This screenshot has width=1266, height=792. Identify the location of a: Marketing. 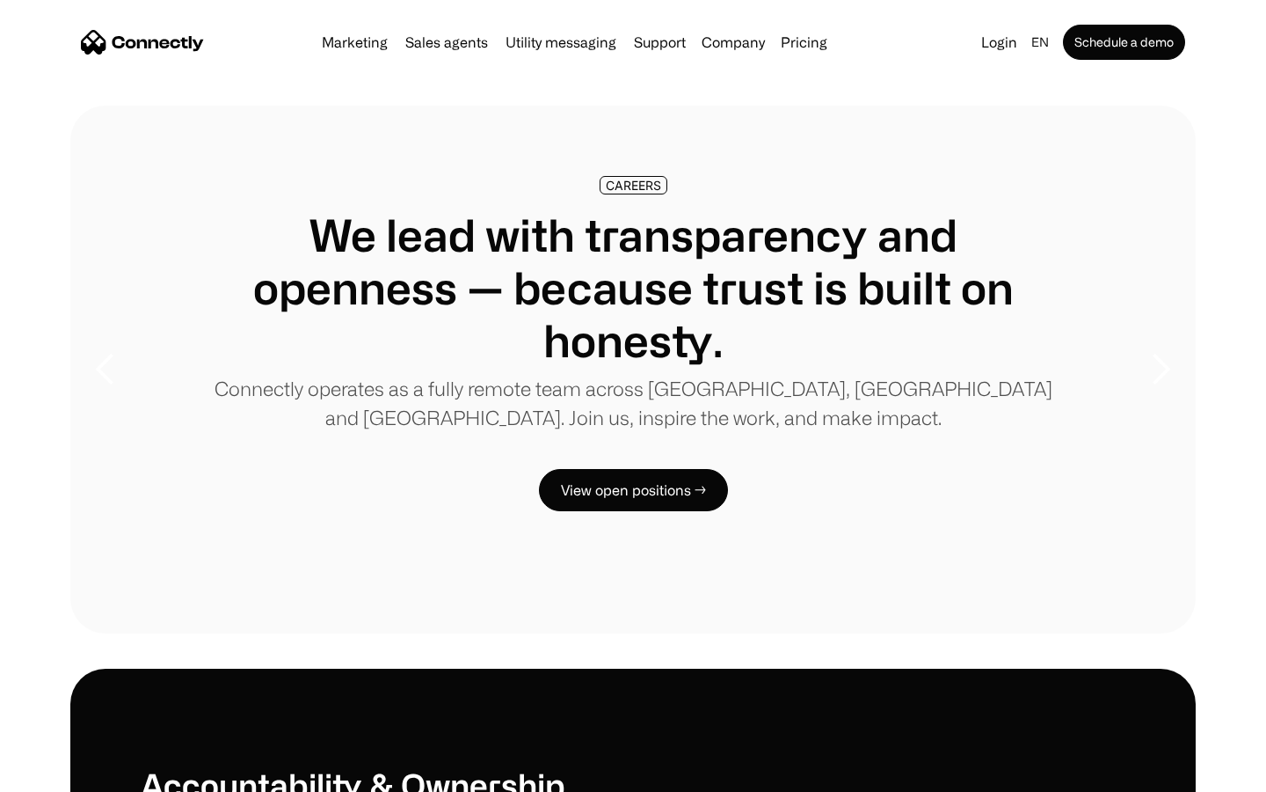
(354, 42).